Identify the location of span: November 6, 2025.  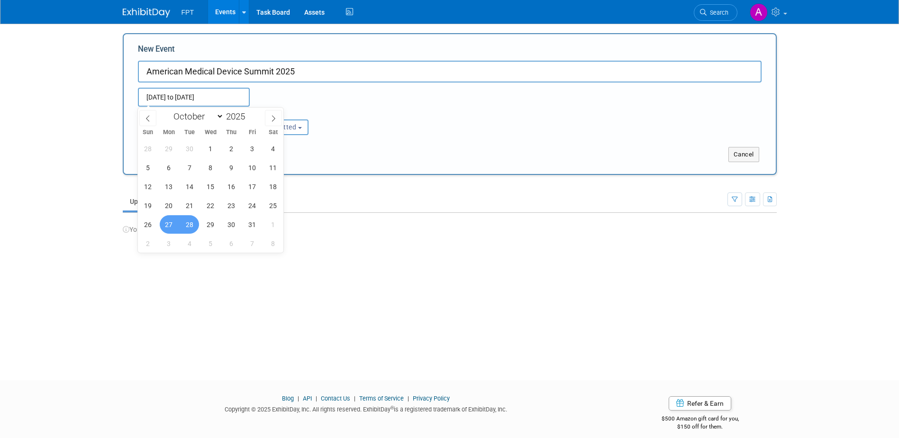
(231, 243).